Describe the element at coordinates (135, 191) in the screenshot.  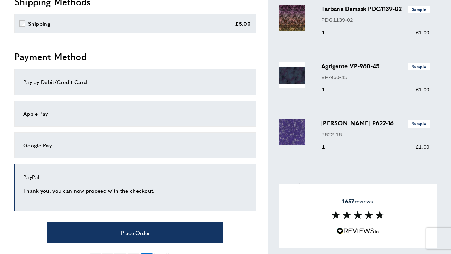
I see `p: Thank you, you can now proceed with the checkout.` at that location.